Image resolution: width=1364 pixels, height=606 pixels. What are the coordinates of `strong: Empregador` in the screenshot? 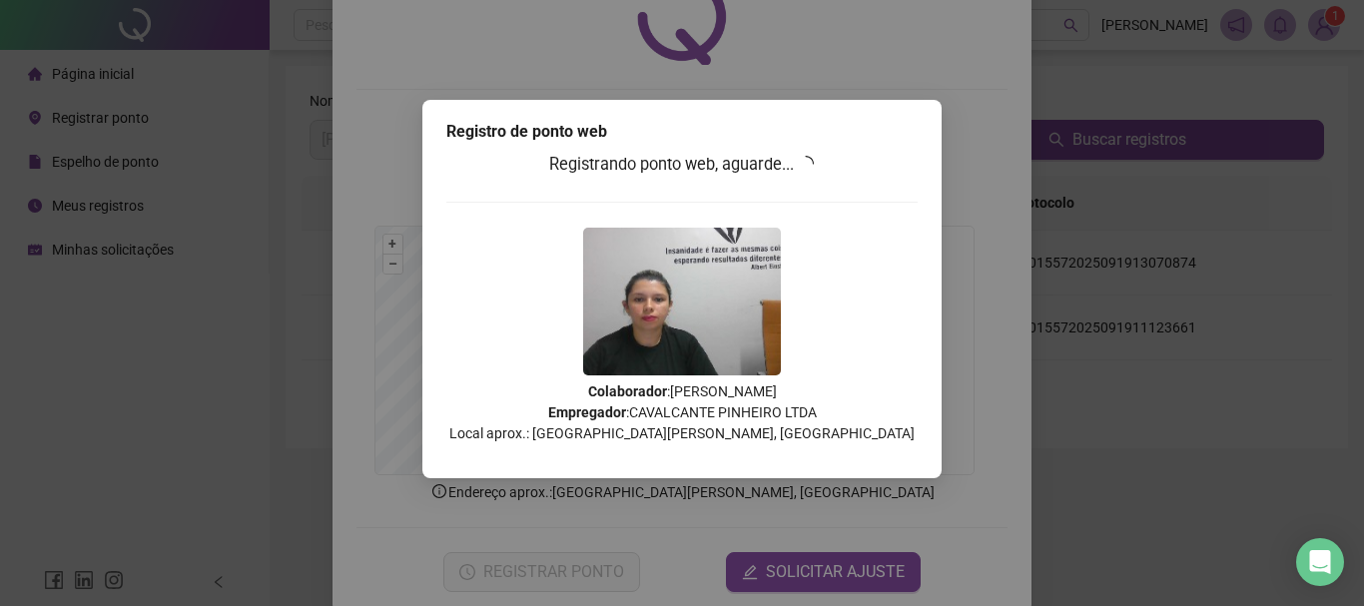 It's located at (587, 412).